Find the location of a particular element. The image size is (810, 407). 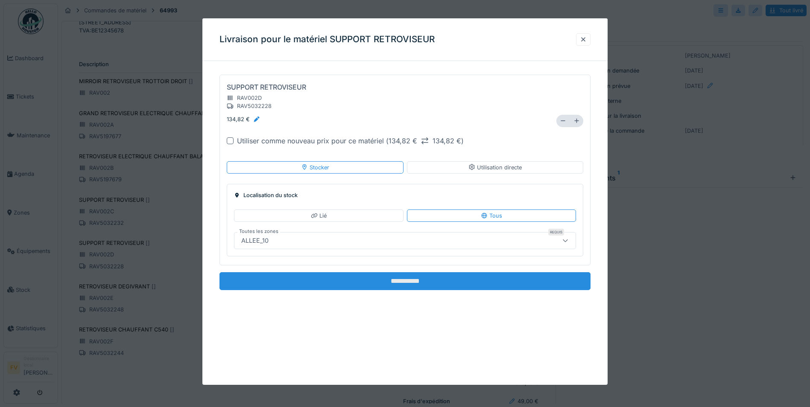

div: Localisation du stock is located at coordinates (405, 195).